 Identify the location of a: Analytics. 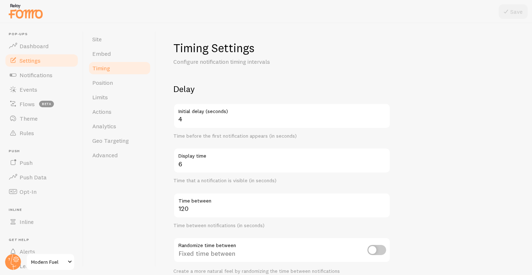
(119, 126).